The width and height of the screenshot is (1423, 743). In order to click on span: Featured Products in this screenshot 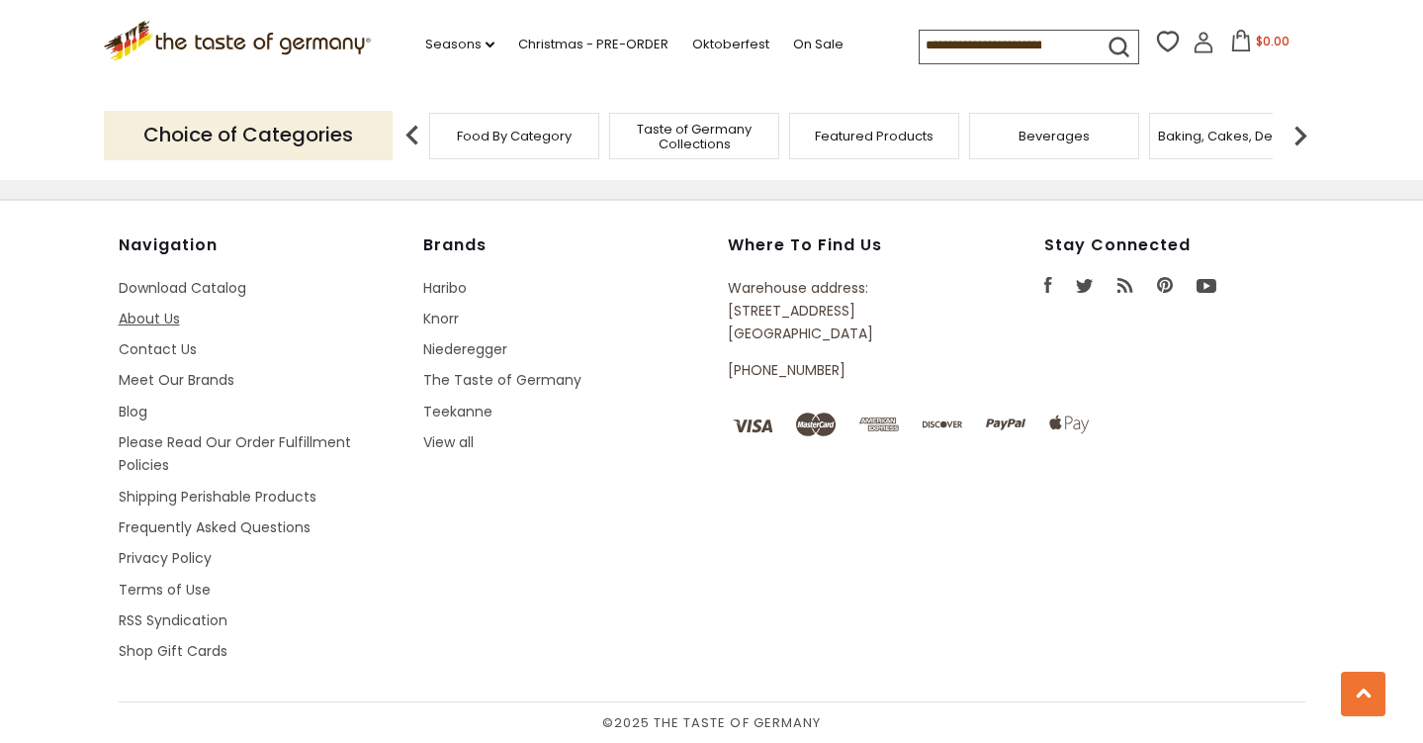, I will do `click(874, 135)`.